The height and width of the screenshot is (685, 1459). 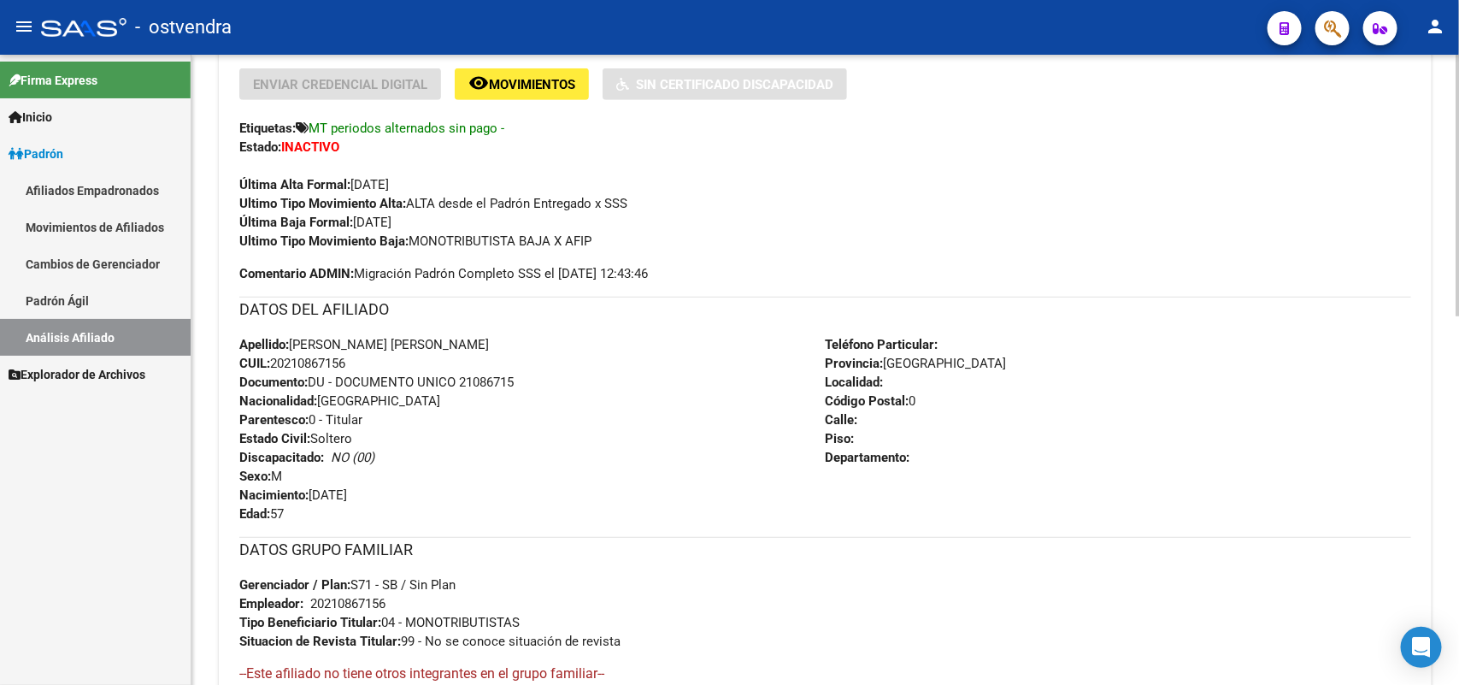 What do you see at coordinates (380, 622) in the screenshot?
I see `span: 04 - MONOTRIBUTISTAS` at bounding box center [380, 622].